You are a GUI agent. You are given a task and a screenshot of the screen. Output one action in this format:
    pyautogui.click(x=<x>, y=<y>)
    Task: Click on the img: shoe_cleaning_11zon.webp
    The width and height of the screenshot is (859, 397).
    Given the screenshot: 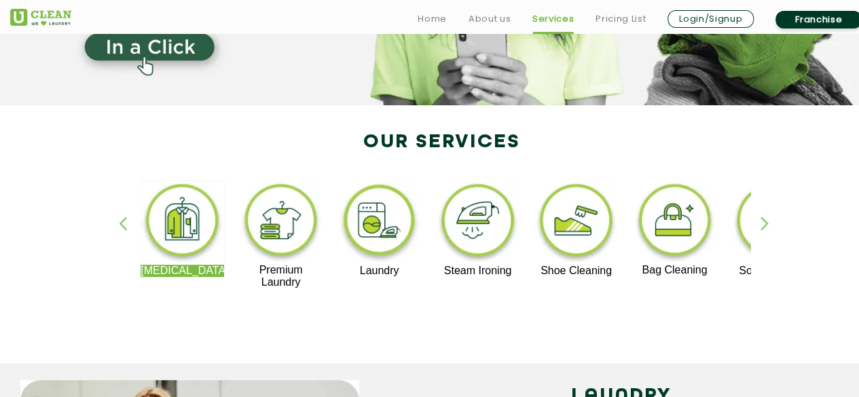 What is the action you would take?
    pyautogui.click(x=576, y=223)
    